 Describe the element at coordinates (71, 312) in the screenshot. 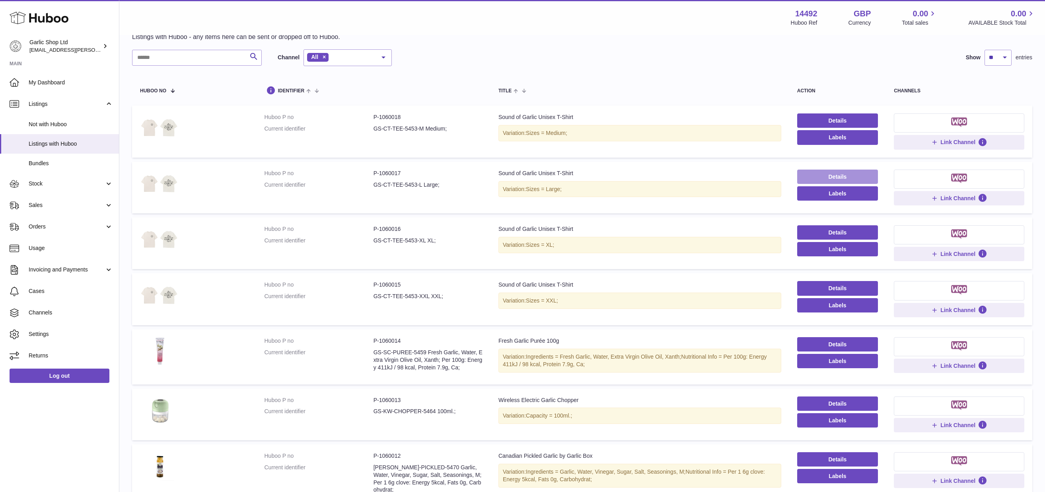

I see `span: Channels` at that location.